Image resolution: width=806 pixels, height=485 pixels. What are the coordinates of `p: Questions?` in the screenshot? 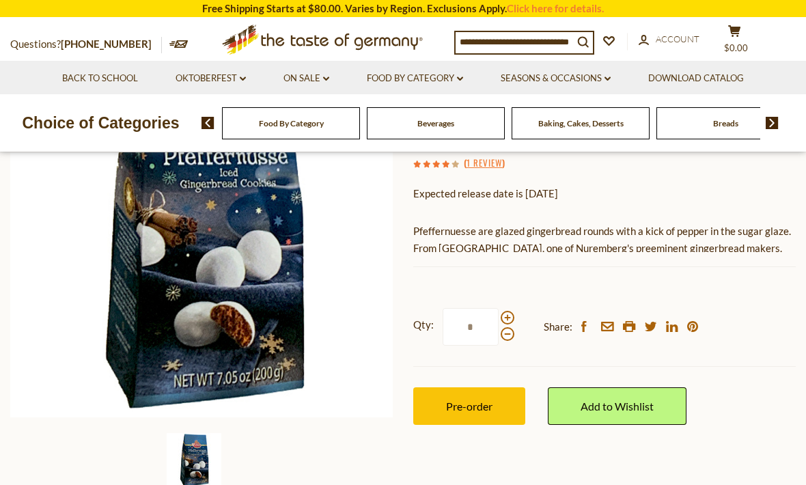 It's located at (86, 44).